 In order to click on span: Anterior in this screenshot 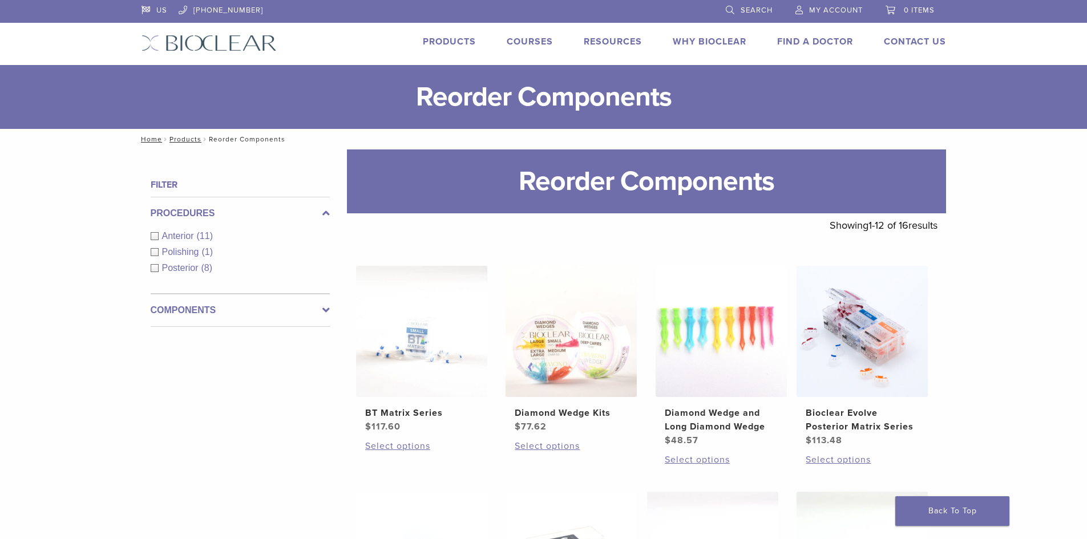, I will do `click(179, 236)`.